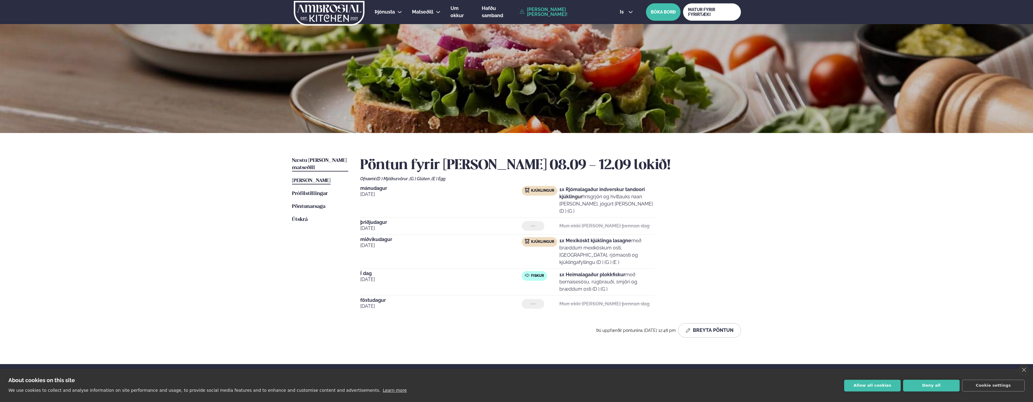 This screenshot has height=402, width=1033. Describe the element at coordinates (310, 194) in the screenshot. I see `a: Prófílstillingar` at that location.